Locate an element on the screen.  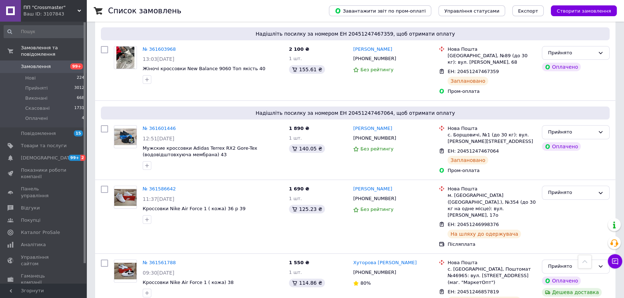
span: ПП "Crossmaster" is located at coordinates (50, 8).